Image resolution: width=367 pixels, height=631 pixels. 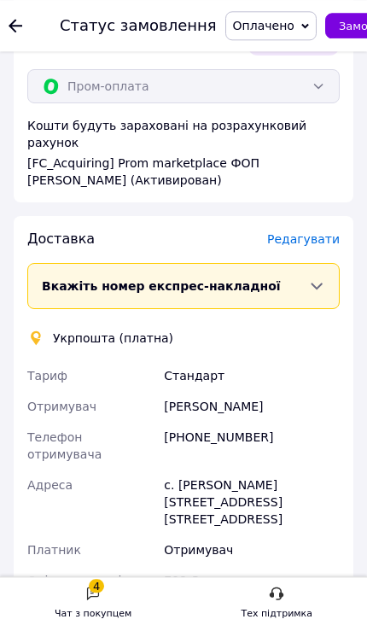 What do you see at coordinates (54, 44) in the screenshot?
I see `span: Оплата` at bounding box center [54, 44].